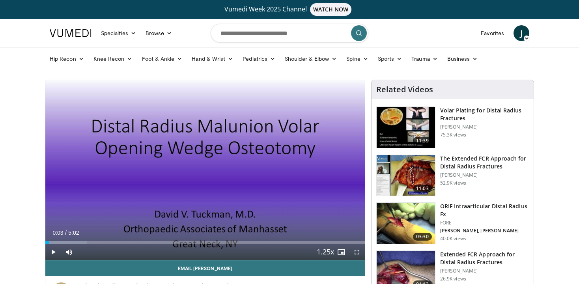  I want to click on h3: Volar Plating for Distal Radius Fractures, so click(484, 114).